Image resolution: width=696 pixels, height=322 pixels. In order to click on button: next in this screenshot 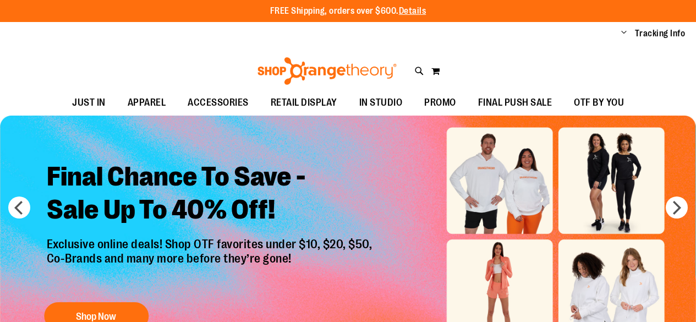, I will do `click(676, 207)`.